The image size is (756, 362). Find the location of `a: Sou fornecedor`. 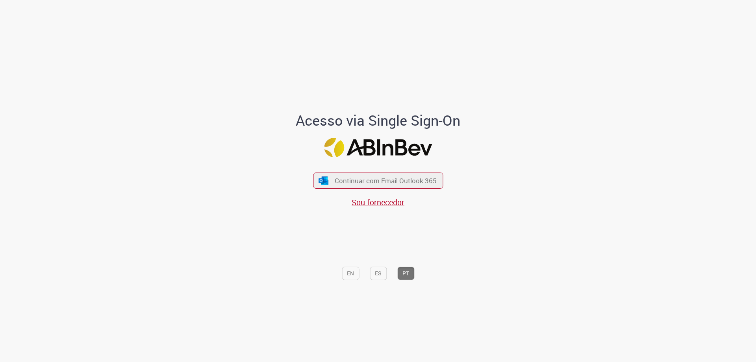

a: Sou fornecedor is located at coordinates (378, 202).